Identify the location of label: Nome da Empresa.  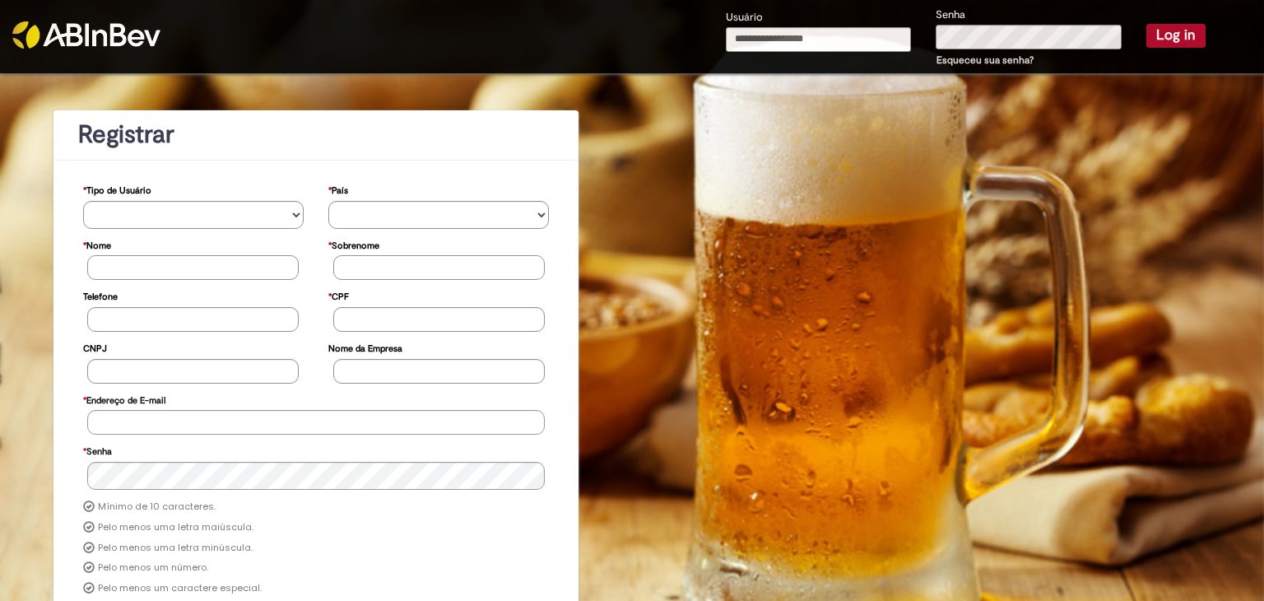
(365, 346).